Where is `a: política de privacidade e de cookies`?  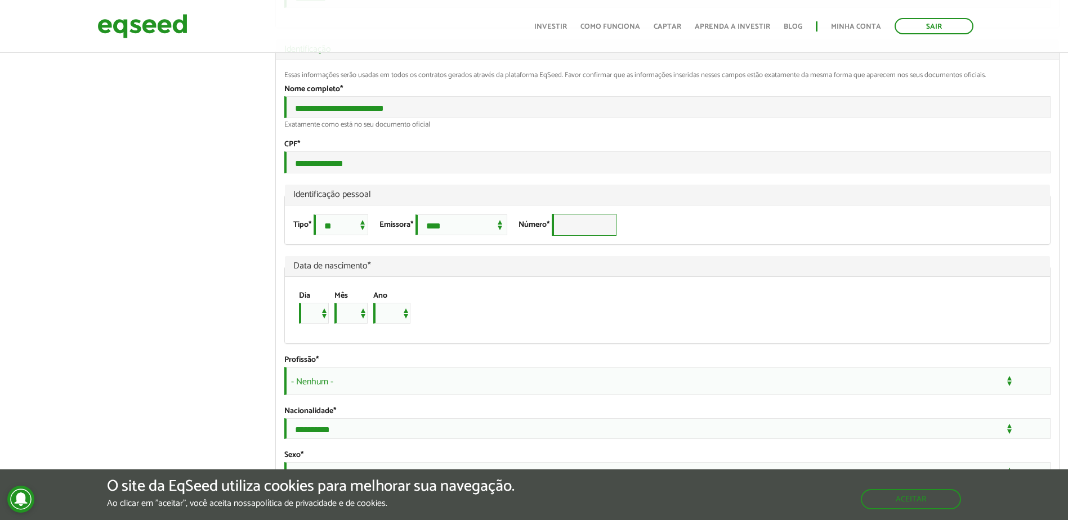 a: política de privacidade e de cookies is located at coordinates (320, 504).